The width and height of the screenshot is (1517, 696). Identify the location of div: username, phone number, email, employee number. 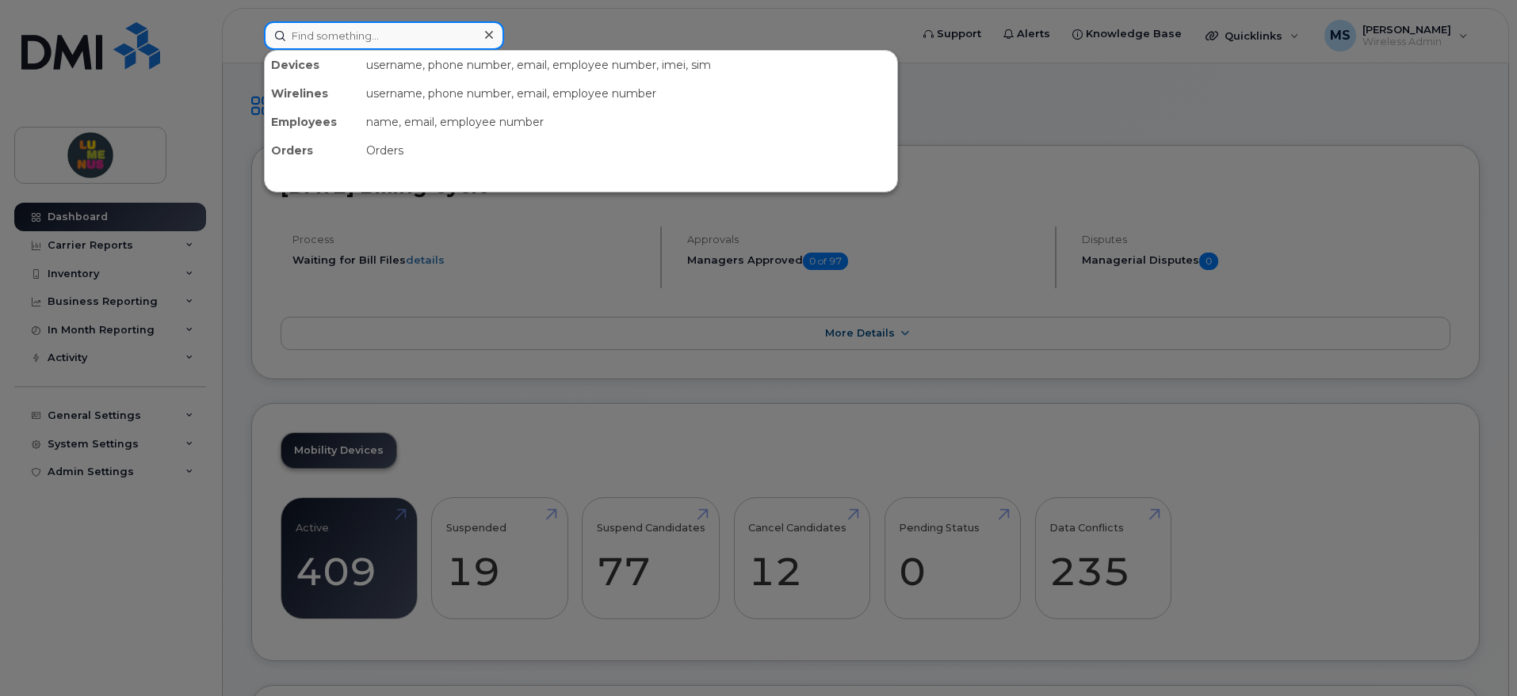
(628, 93).